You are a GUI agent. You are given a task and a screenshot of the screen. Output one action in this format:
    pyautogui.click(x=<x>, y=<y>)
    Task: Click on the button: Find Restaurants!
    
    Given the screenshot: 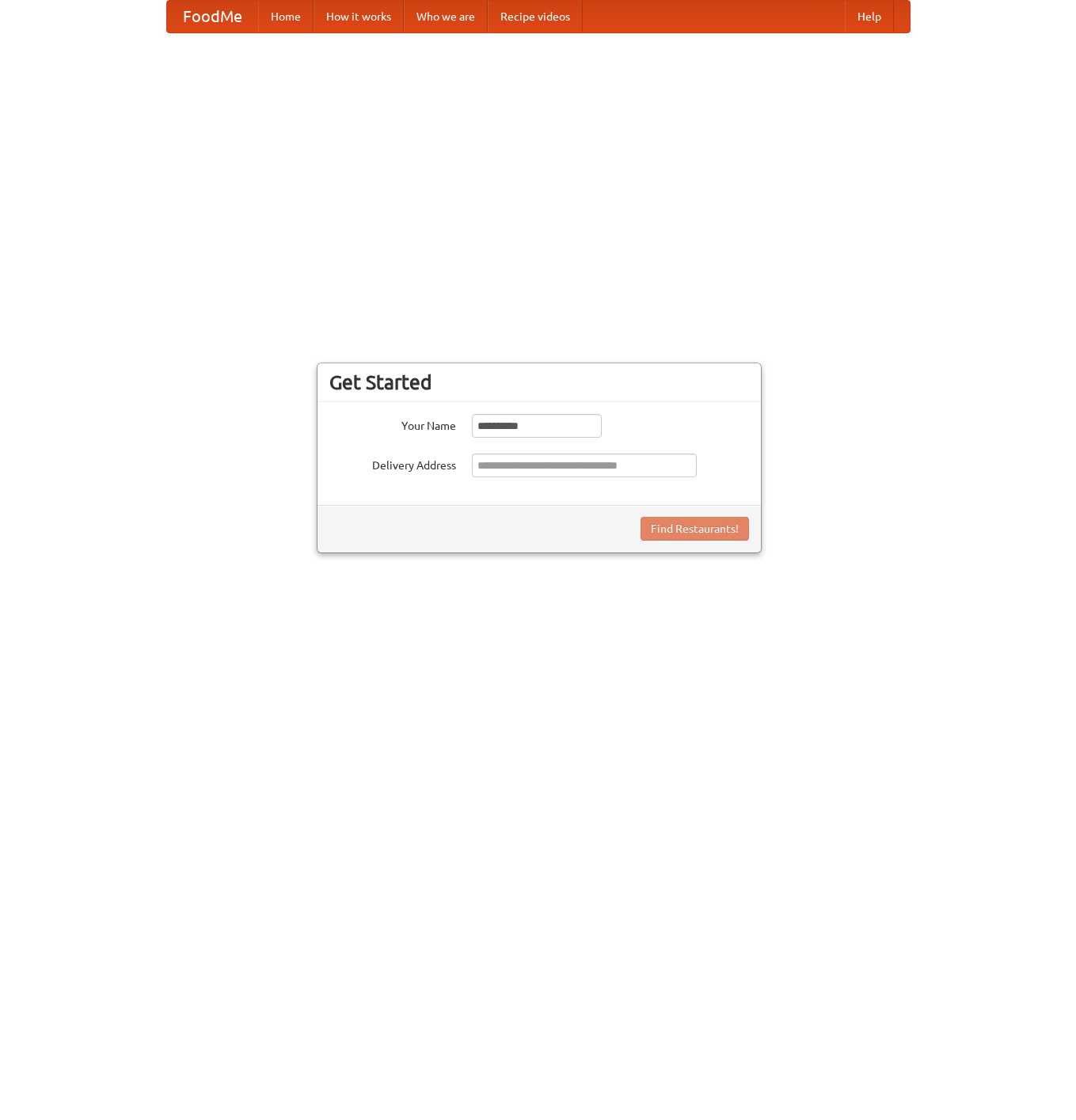 What is the action you would take?
    pyautogui.click(x=695, y=529)
    